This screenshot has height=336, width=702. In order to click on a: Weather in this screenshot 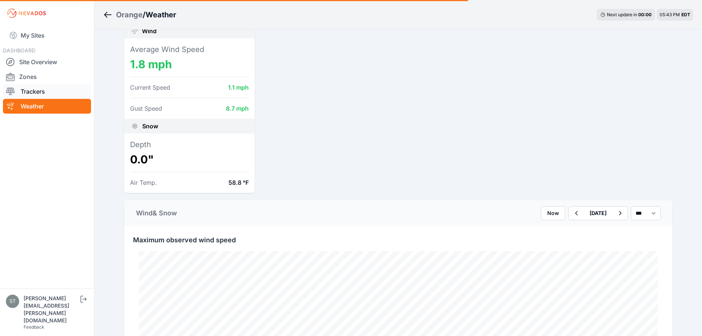, I will do `click(47, 106)`.